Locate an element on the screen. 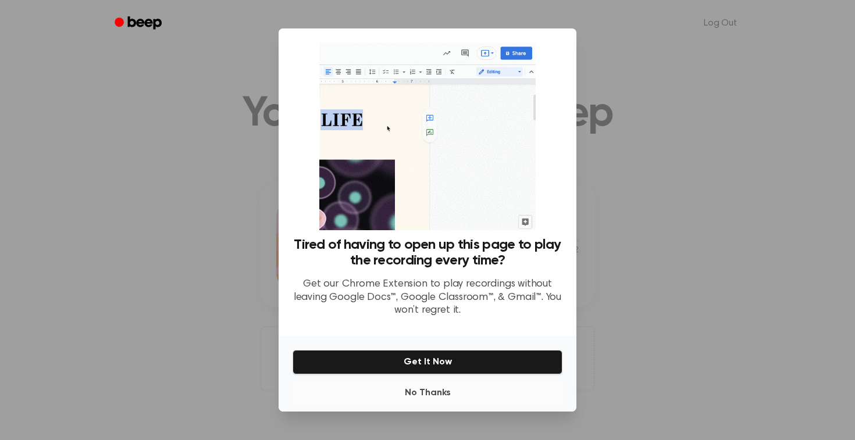 The image size is (855, 440). a: Log Out is located at coordinates (720, 23).